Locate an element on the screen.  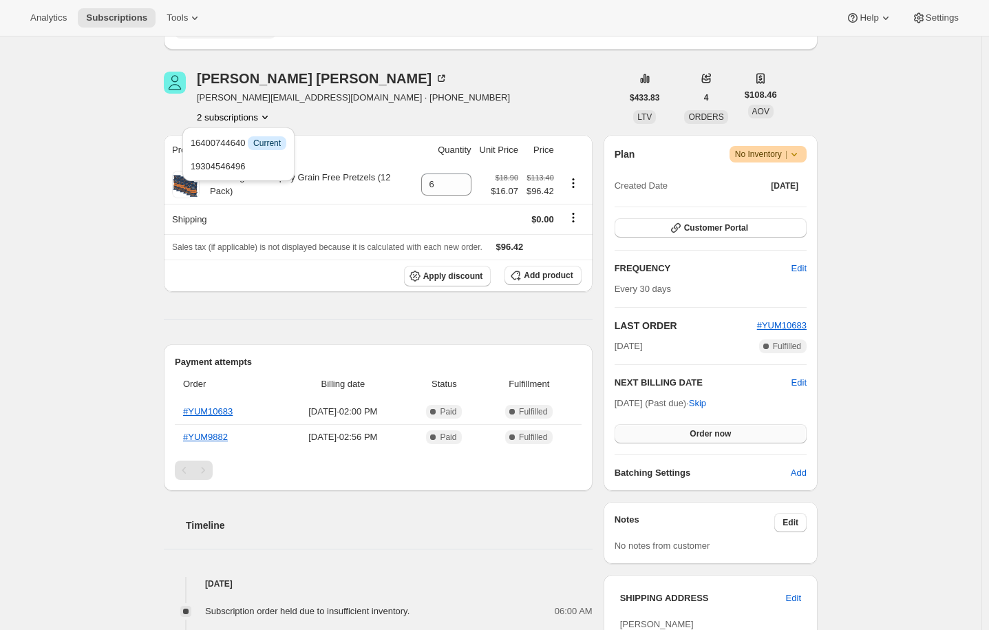
button: Add is located at coordinates (799, 473).